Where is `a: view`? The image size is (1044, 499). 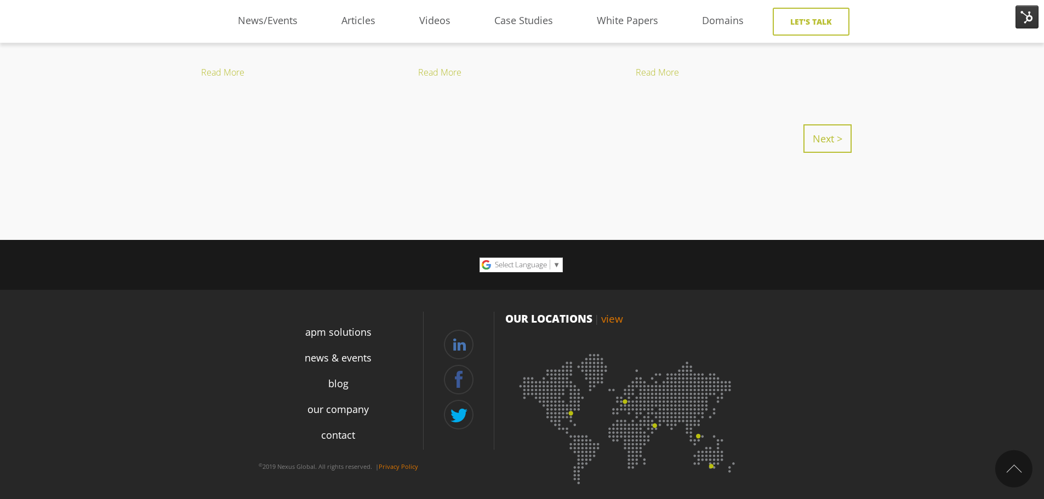
a: view is located at coordinates (612, 319).